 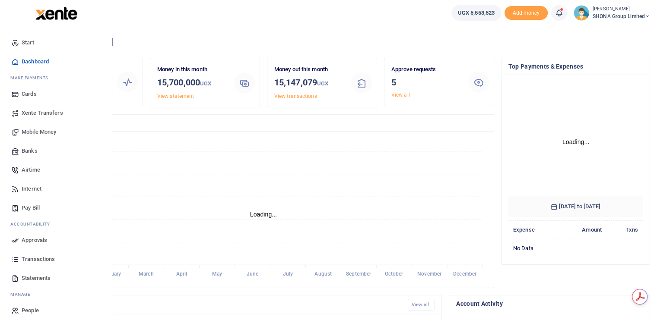 What do you see at coordinates (38, 260) in the screenshot?
I see `span: Transactions` at bounding box center [38, 260].